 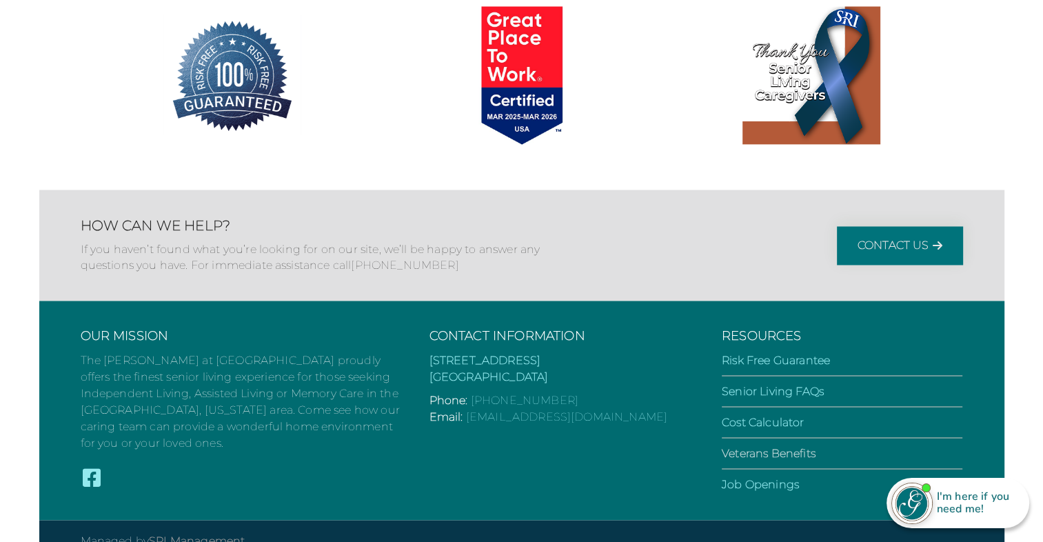 I want to click on h2: How Can We Help?, so click(x=315, y=225).